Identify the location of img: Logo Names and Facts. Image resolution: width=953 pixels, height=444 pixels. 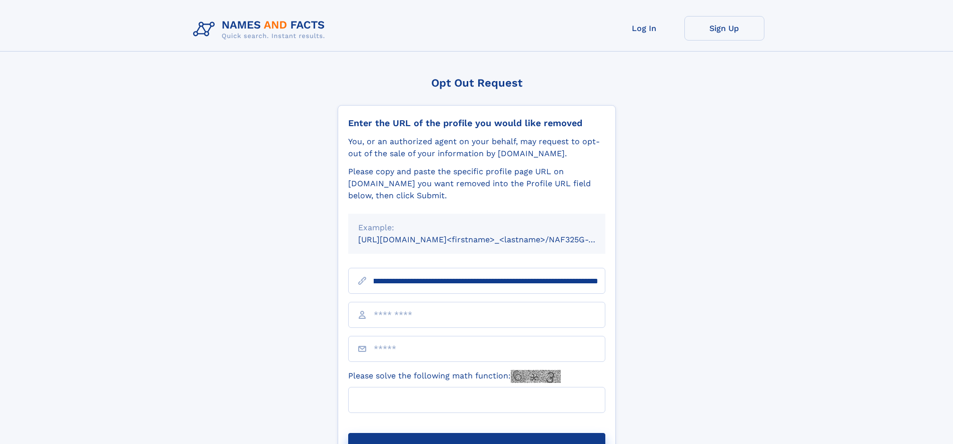
(261, 30).